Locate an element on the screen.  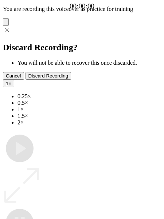
button: Discard Recording is located at coordinates (48, 76).